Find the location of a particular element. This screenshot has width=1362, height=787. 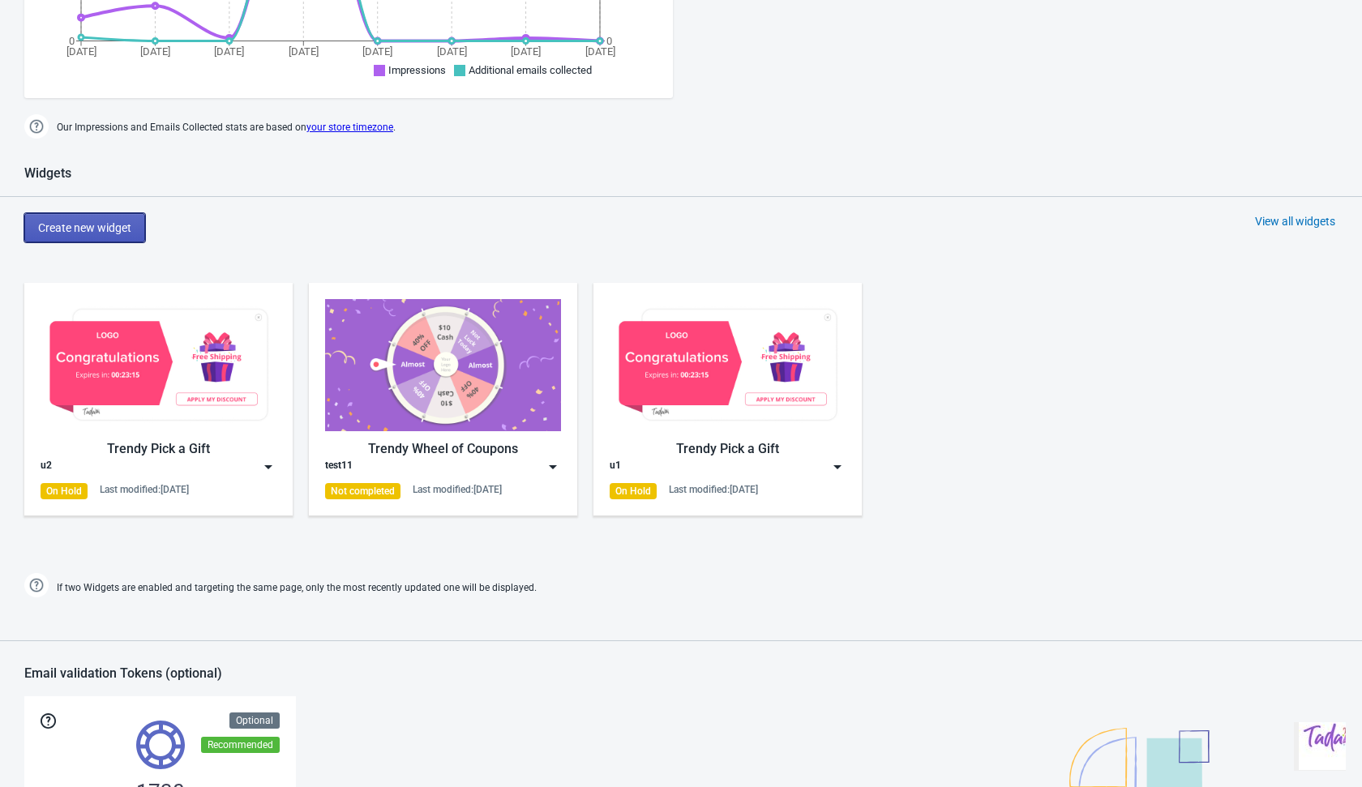

a: your store timezone is located at coordinates (349, 127).